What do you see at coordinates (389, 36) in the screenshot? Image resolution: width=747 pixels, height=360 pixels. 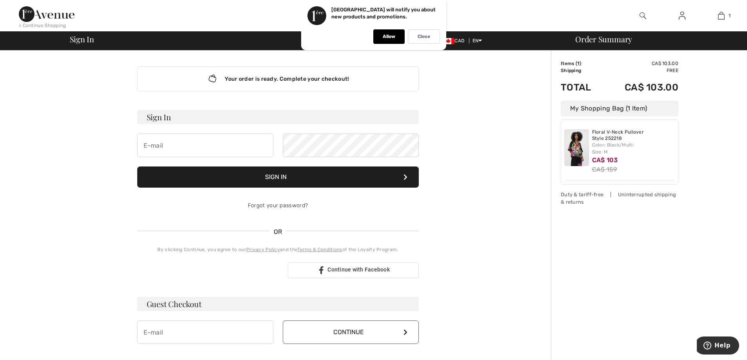 I see `p: Allow` at bounding box center [389, 36].